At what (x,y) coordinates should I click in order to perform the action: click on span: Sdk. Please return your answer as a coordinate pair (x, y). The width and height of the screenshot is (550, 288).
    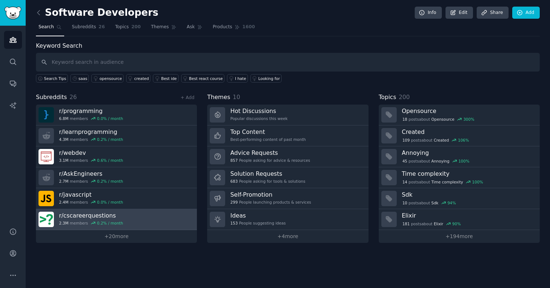
    Looking at the image, I should click on (434, 203).